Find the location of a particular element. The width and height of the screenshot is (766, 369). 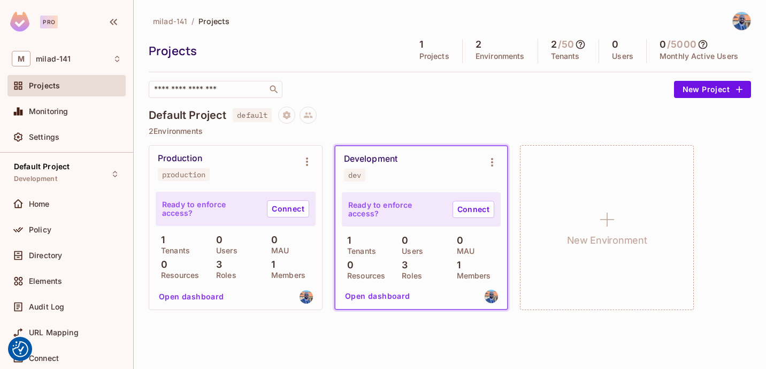

span: Development is located at coordinates (35, 179).